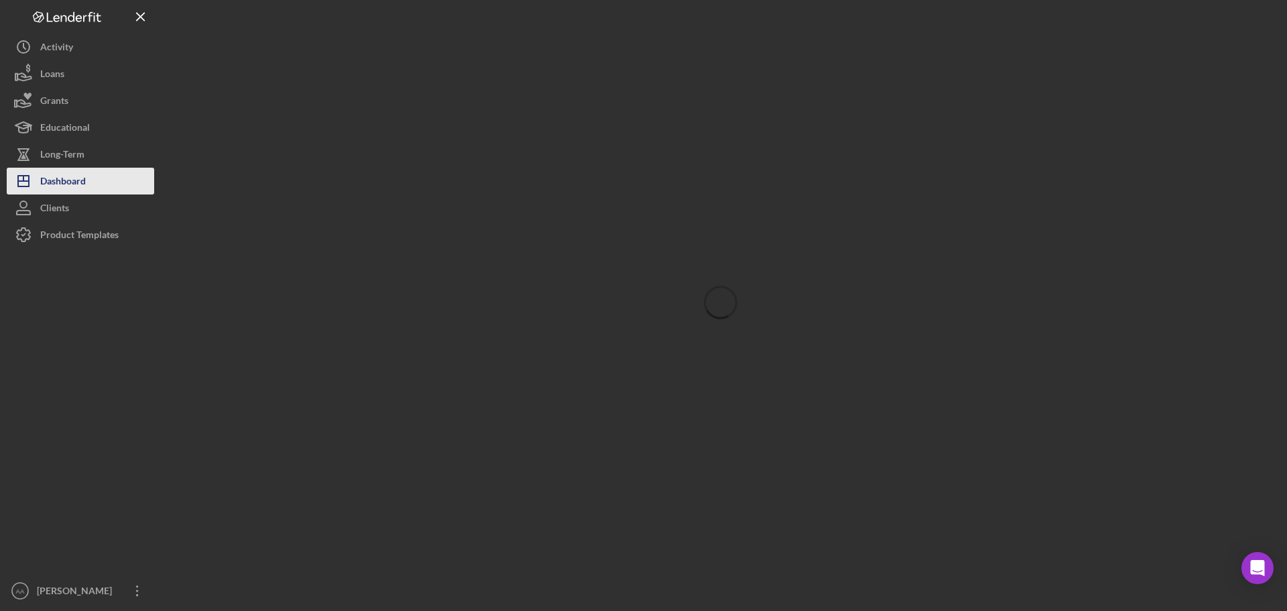 This screenshot has height=611, width=1287. Describe the element at coordinates (80, 154) in the screenshot. I see `a: Long-Term` at that location.